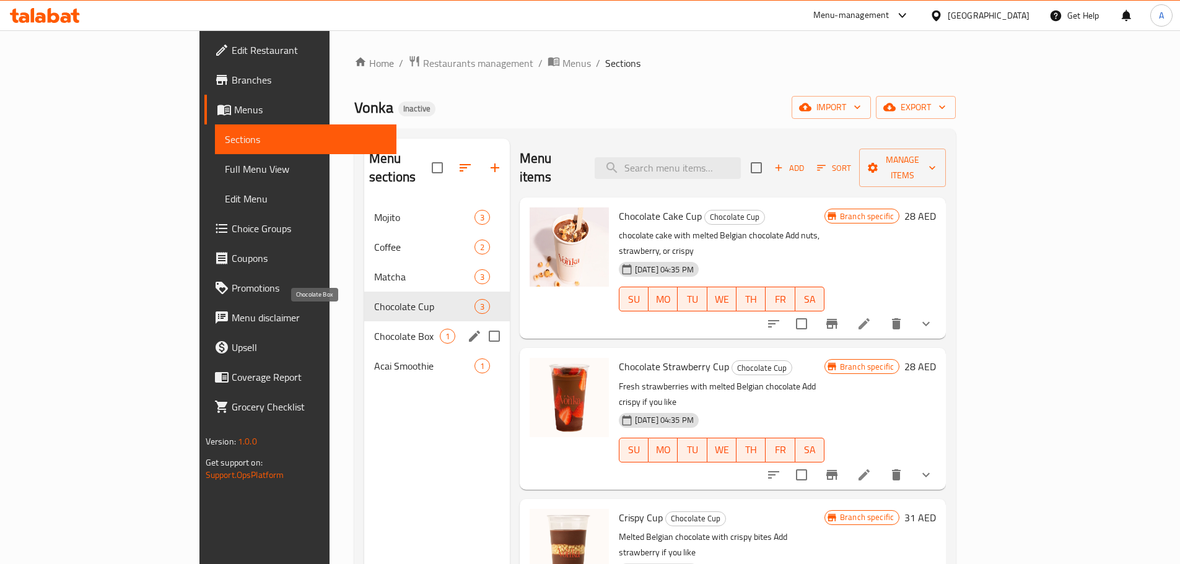 This screenshot has width=1180, height=564. What do you see at coordinates (789, 168) in the screenshot?
I see `button: Add` at bounding box center [789, 168].